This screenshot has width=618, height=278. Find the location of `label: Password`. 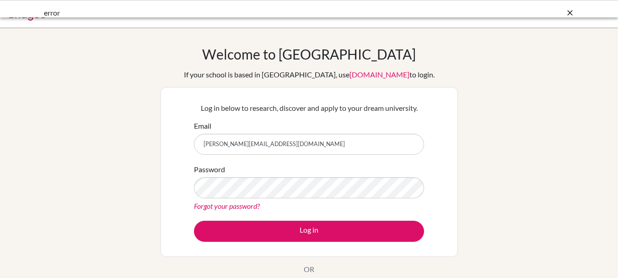

label: Password is located at coordinates (210, 169).